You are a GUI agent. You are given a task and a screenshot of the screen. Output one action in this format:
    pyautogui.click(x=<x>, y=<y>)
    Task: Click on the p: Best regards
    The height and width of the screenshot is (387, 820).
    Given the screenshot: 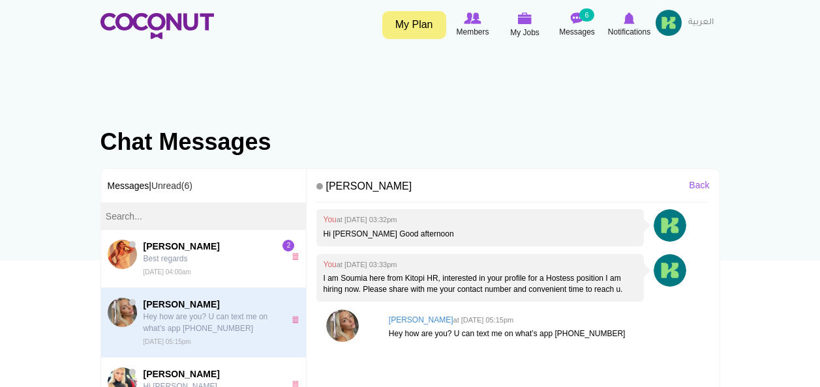 What is the action you would take?
    pyautogui.click(x=211, y=259)
    